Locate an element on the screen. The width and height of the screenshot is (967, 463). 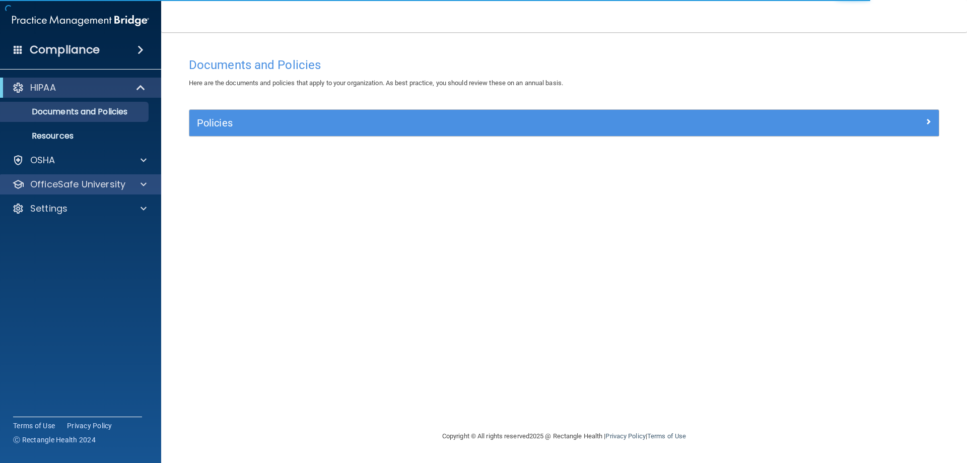
a: Settings is located at coordinates (79, 209).